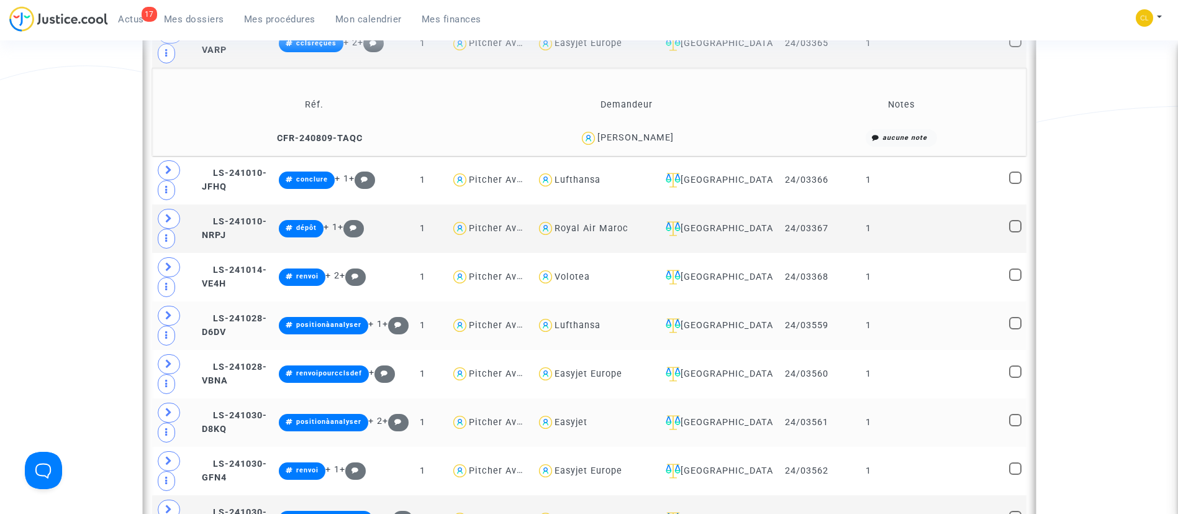 The height and width of the screenshot is (514, 1178). I want to click on span: LS-241028-VBNA, so click(234, 373).